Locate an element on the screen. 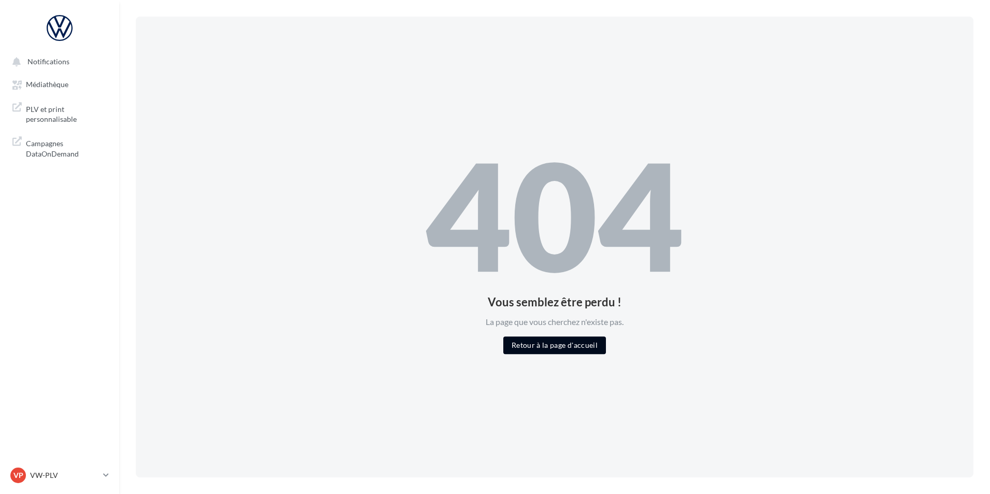 This screenshot has width=990, height=494. a: PLV et print personnalisable is located at coordinates (60, 113).